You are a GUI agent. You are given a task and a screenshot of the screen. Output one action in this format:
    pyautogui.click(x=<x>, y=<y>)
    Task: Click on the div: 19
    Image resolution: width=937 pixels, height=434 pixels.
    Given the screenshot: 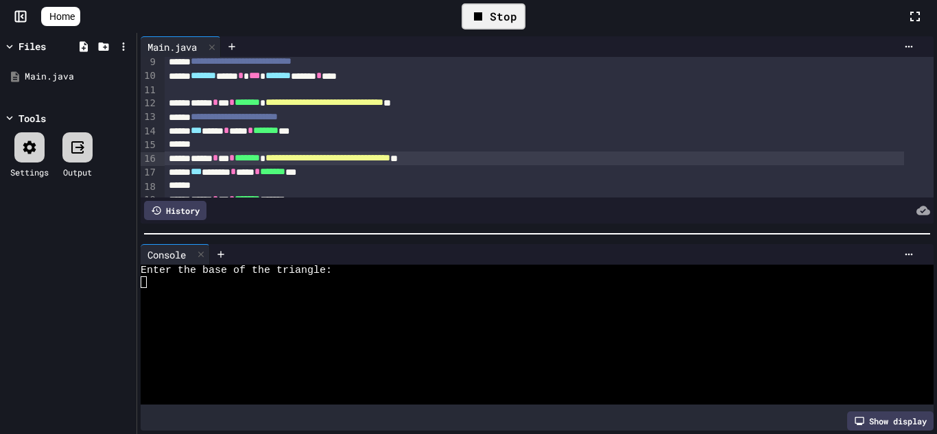 What is the action you would take?
    pyautogui.click(x=149, y=200)
    